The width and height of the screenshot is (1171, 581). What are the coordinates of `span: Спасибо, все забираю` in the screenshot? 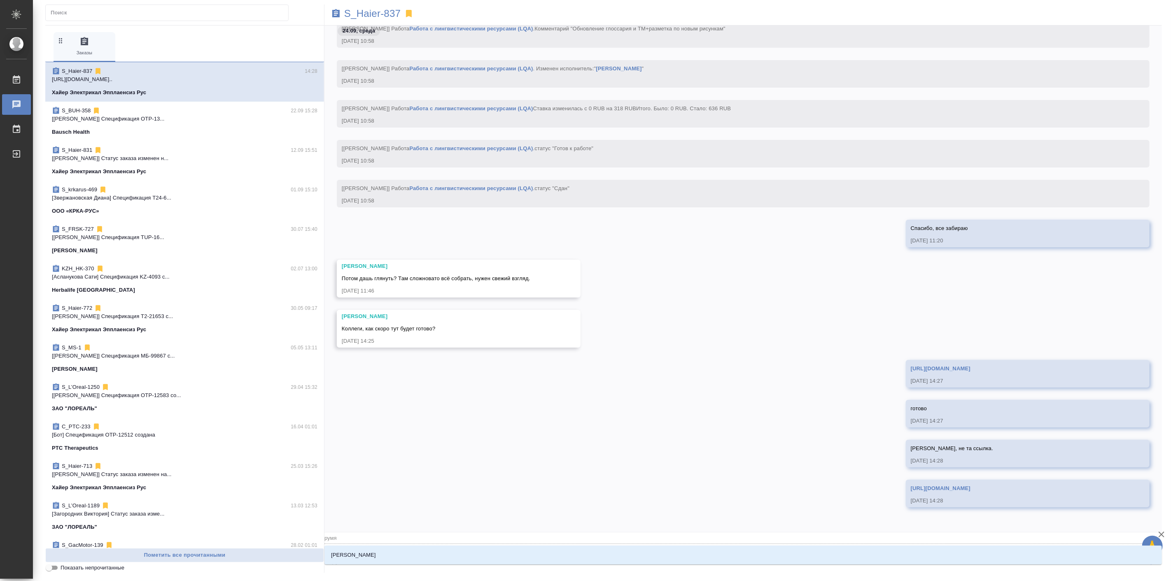 It's located at (939, 228).